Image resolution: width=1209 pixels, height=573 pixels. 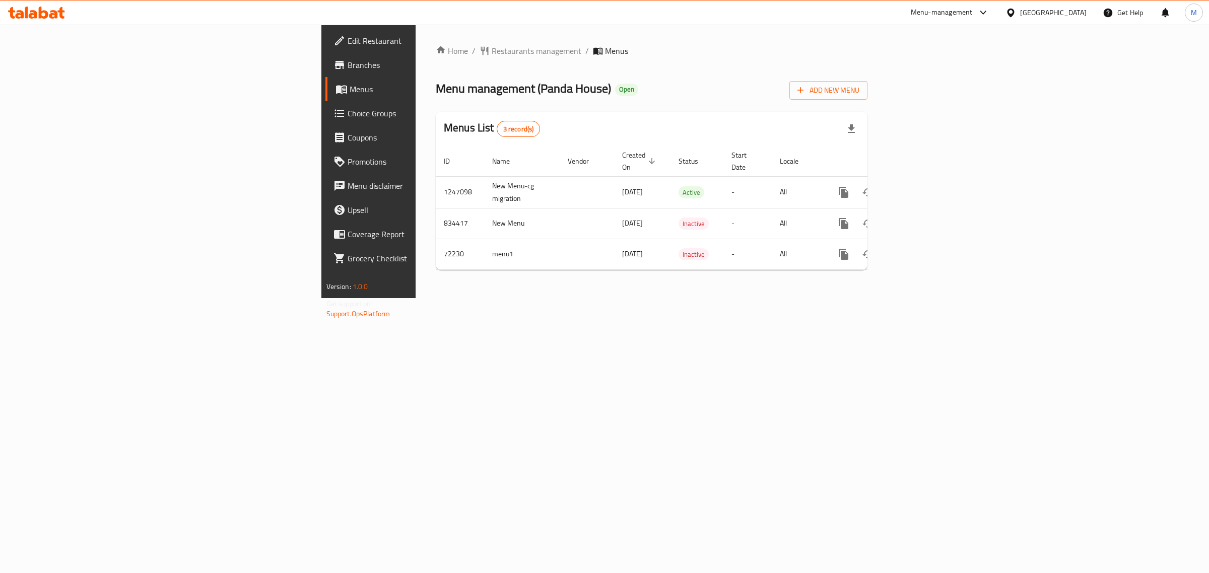 I want to click on span: Choice Groups, so click(x=431, y=113).